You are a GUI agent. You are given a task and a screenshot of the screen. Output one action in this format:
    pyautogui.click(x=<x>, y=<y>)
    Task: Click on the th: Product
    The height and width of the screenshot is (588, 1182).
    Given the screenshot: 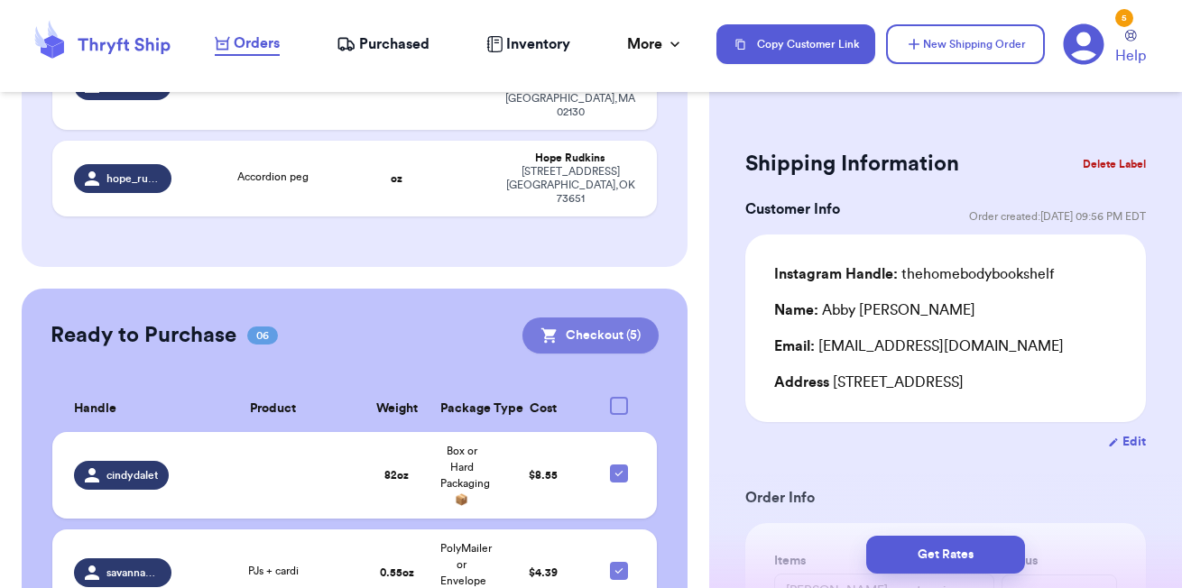 What is the action you would take?
    pyautogui.click(x=273, y=409)
    